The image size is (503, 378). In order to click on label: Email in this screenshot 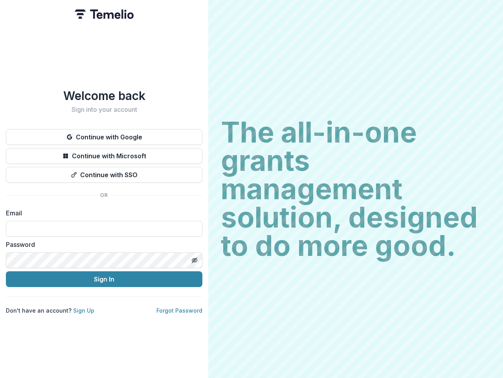, I will do `click(102, 213)`.